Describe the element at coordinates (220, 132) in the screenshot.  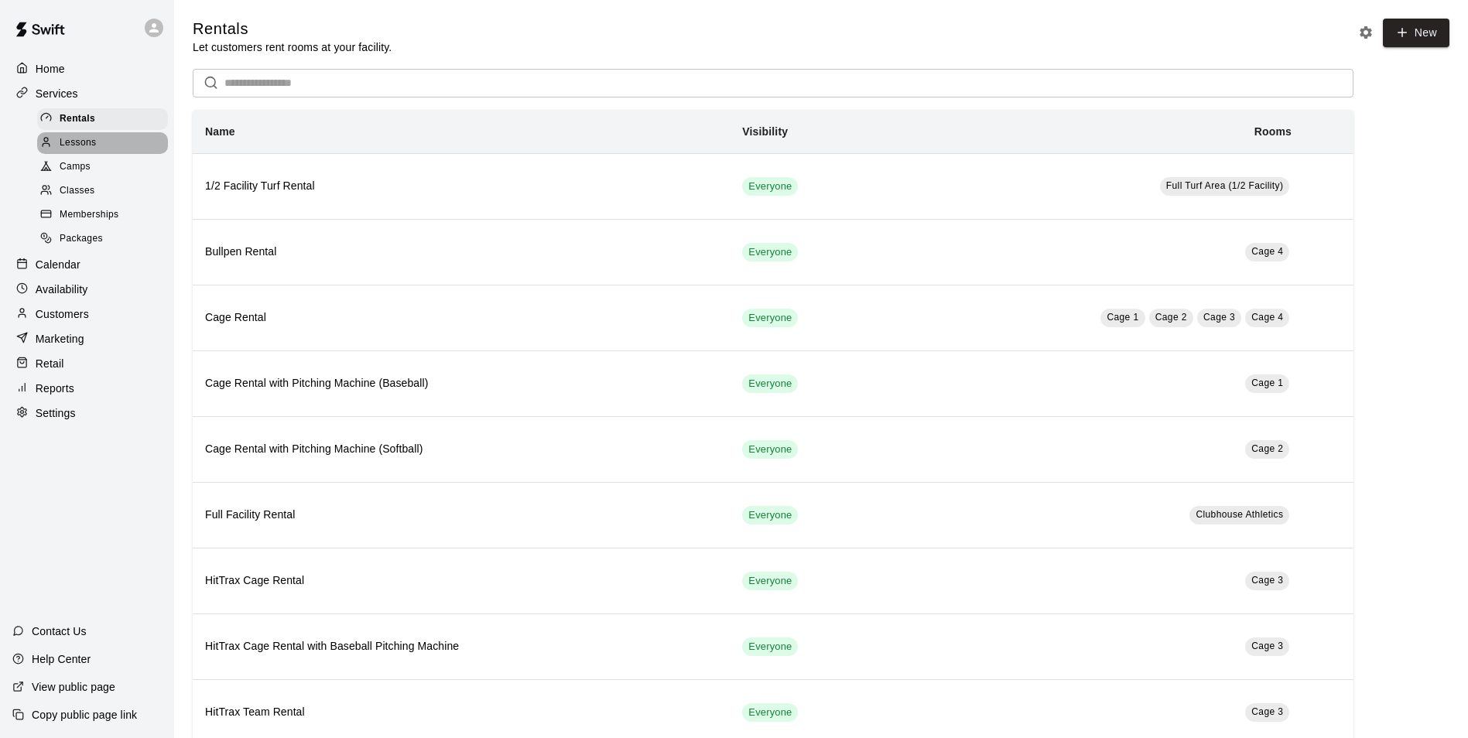
I see `b: Name` at that location.